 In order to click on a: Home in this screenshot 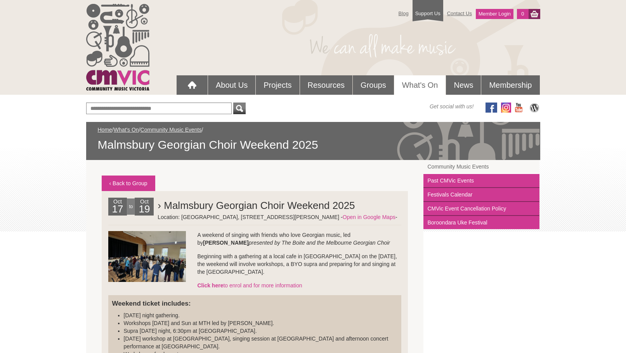, I will do `click(105, 130)`.